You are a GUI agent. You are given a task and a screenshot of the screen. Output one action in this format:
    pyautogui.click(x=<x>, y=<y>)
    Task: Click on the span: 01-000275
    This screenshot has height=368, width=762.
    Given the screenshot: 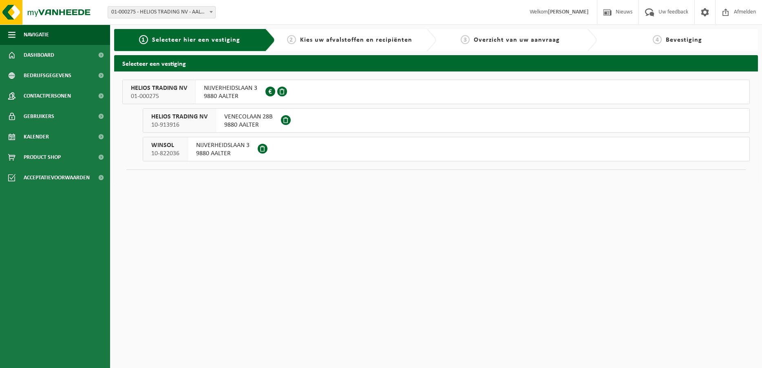 What is the action you would take?
    pyautogui.click(x=159, y=96)
    